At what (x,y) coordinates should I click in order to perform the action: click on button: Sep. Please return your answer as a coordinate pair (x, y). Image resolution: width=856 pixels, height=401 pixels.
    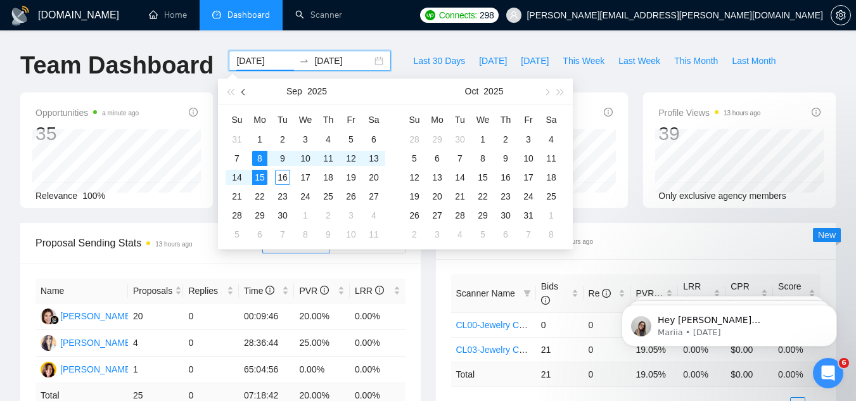
    Looking at the image, I should click on (294, 91).